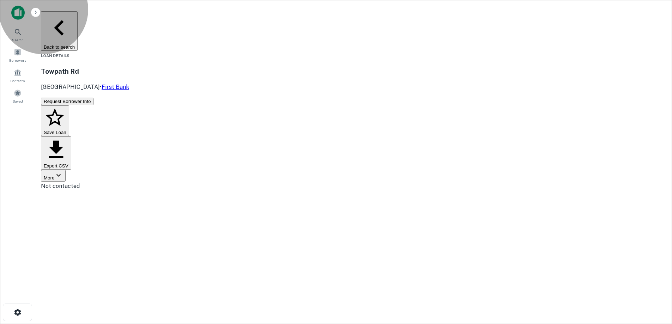 This screenshot has width=672, height=324. Describe the element at coordinates (59, 31) in the screenshot. I see `button: Back to search` at that location.